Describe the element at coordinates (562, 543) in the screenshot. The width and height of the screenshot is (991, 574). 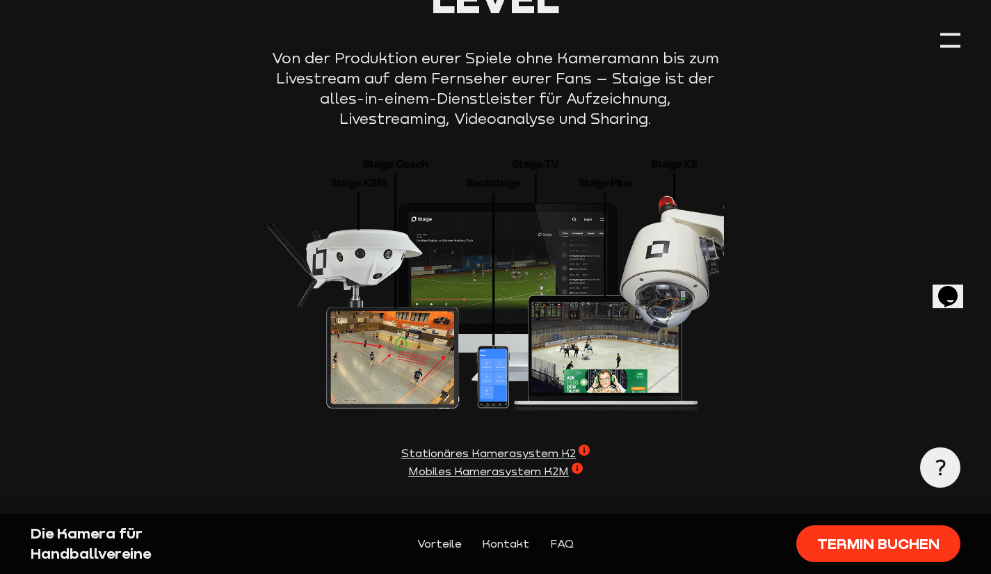
I see `a: FAQ` at that location.